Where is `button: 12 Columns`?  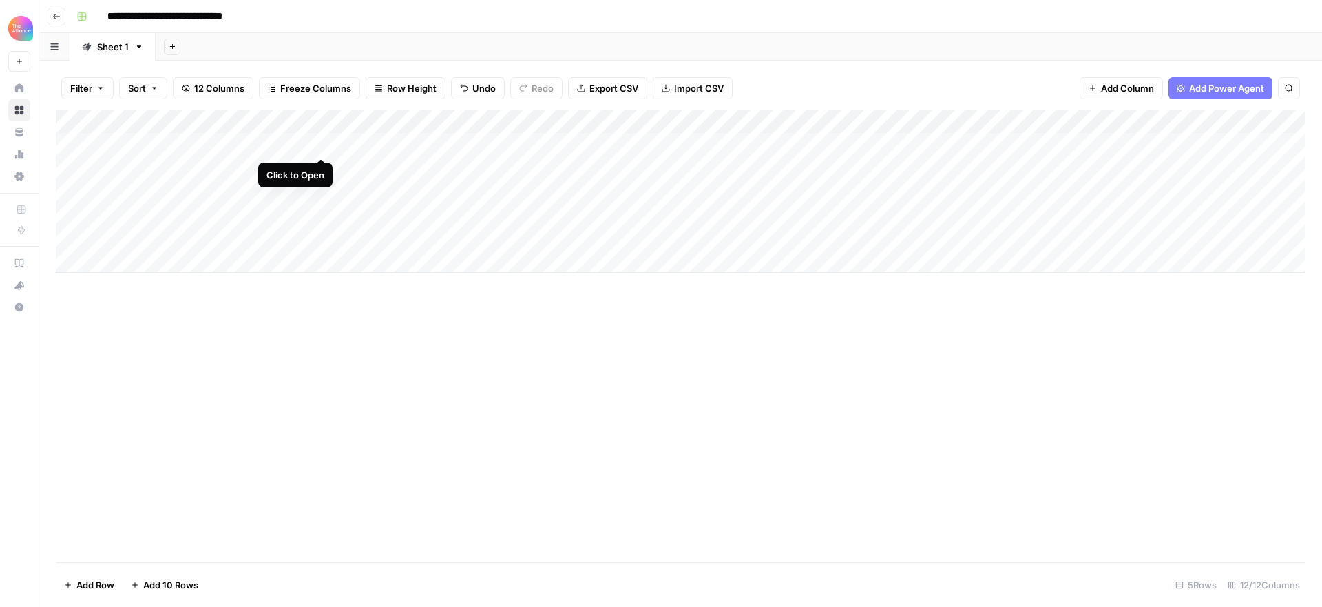 button: 12 Columns is located at coordinates (213, 88).